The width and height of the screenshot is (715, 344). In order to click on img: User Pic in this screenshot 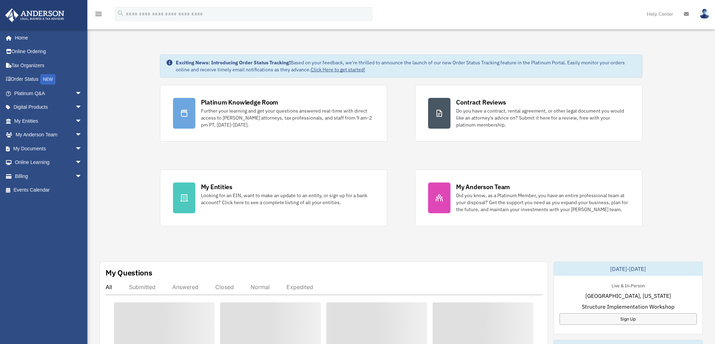, I will do `click(705, 14)`.